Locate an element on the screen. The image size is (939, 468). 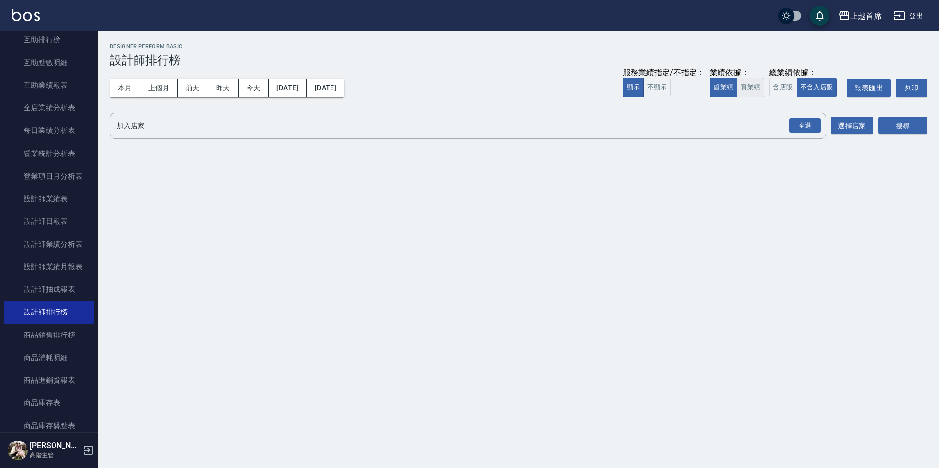
a: 每日業績分析表 is located at coordinates (49, 131).